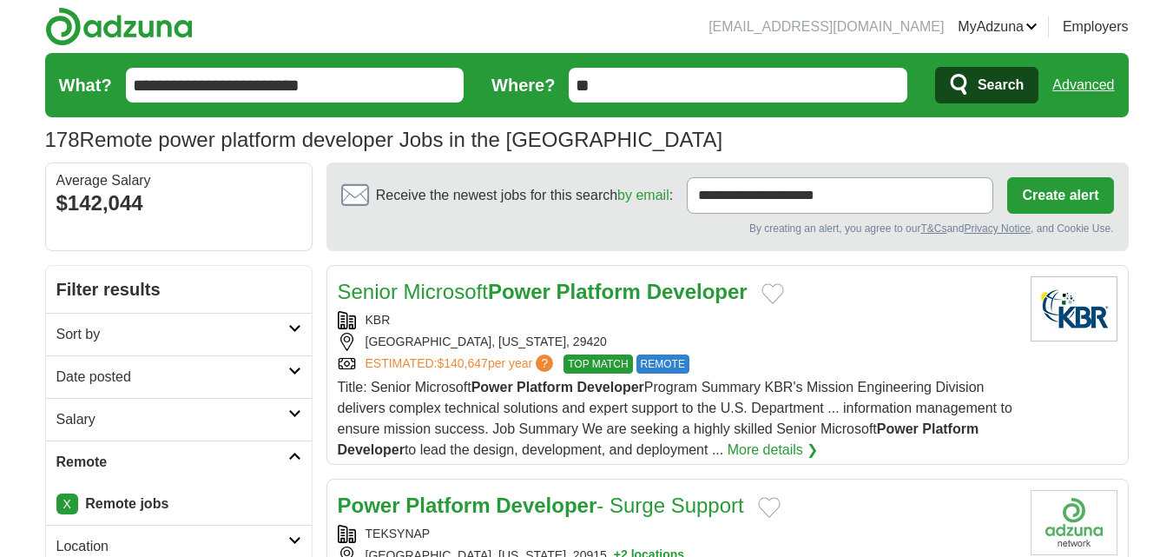 The image size is (1173, 557). I want to click on img: Company logo, so click(1074, 522).